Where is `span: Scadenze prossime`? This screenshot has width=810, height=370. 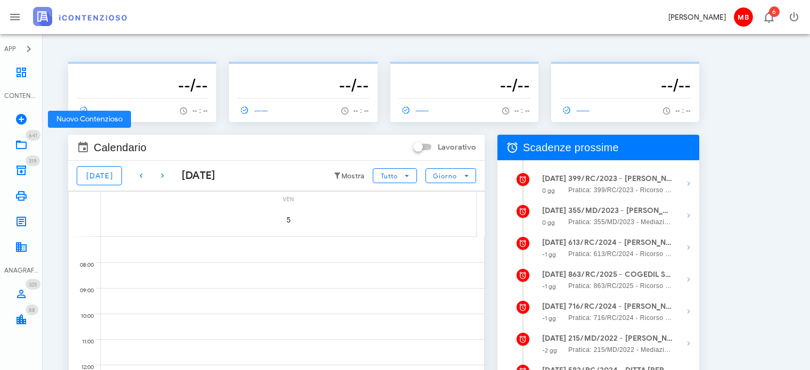
span: Scadenze prossime is located at coordinates (571, 148).